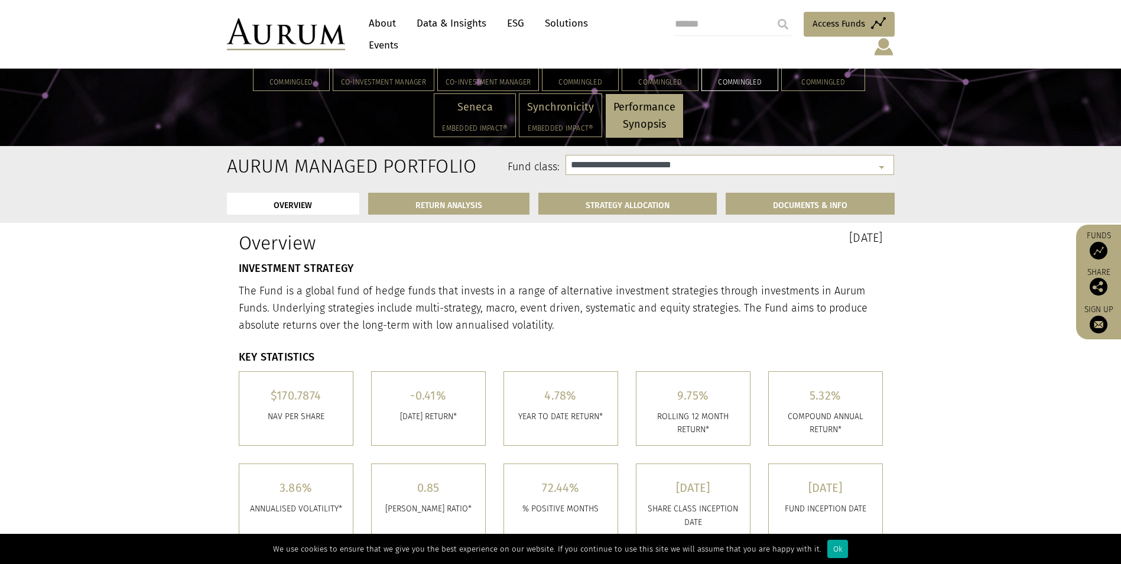 This screenshot has height=564, width=1121. What do you see at coordinates (1099, 324) in the screenshot?
I see `img: Sign up to our newsletter` at bounding box center [1099, 324].